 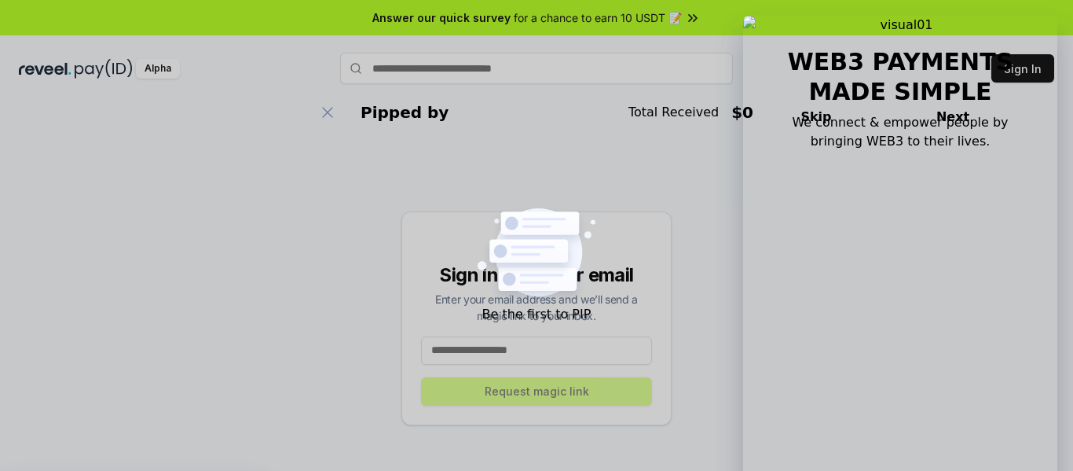 What do you see at coordinates (742, 112) in the screenshot?
I see `div: $ 0` at bounding box center [742, 112].